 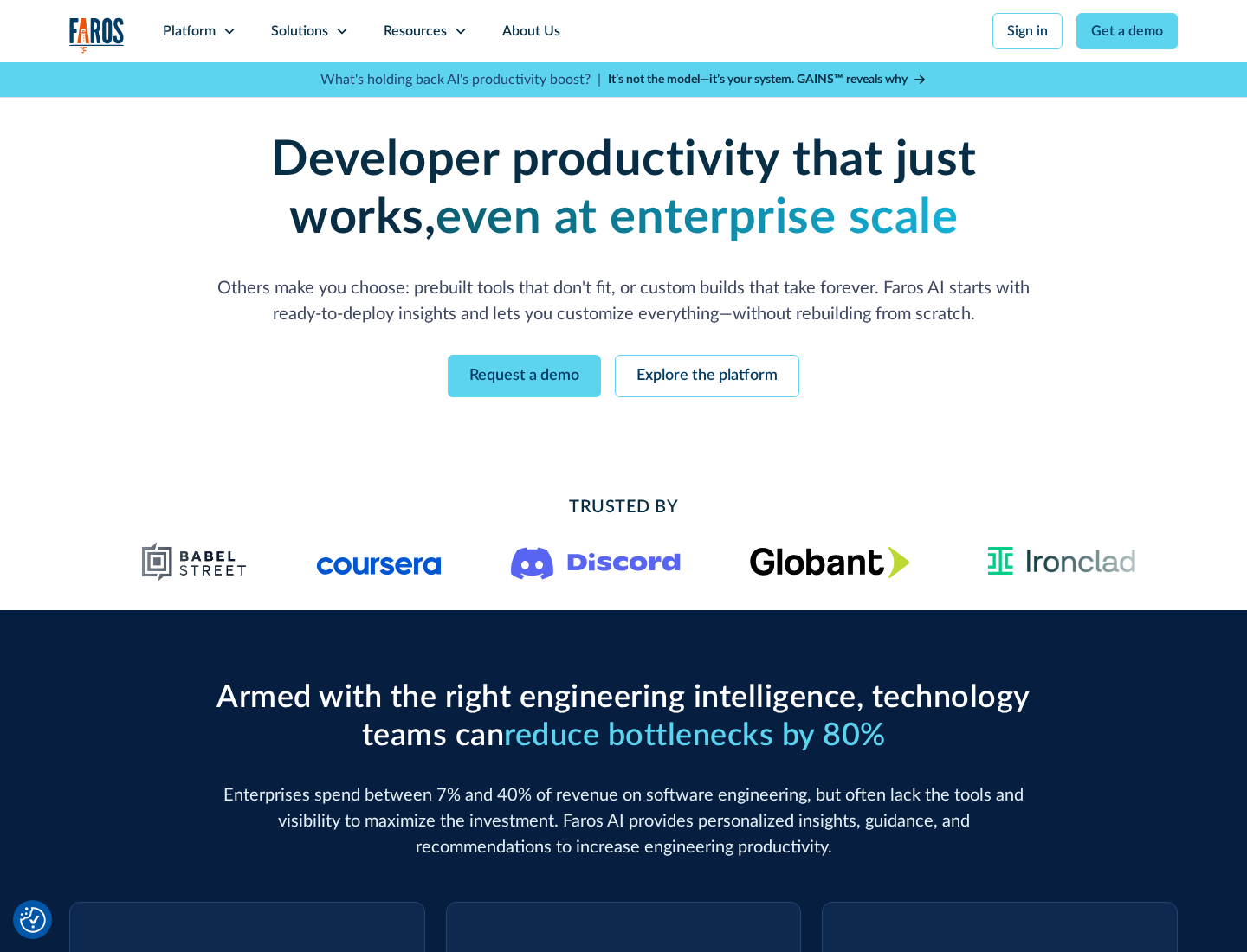 What do you see at coordinates (623, 302) in the screenshot?
I see `p: Others make you choose: prebuilt tools that don't fit, or custom builds that take forever. Faros ...` at bounding box center [623, 302].